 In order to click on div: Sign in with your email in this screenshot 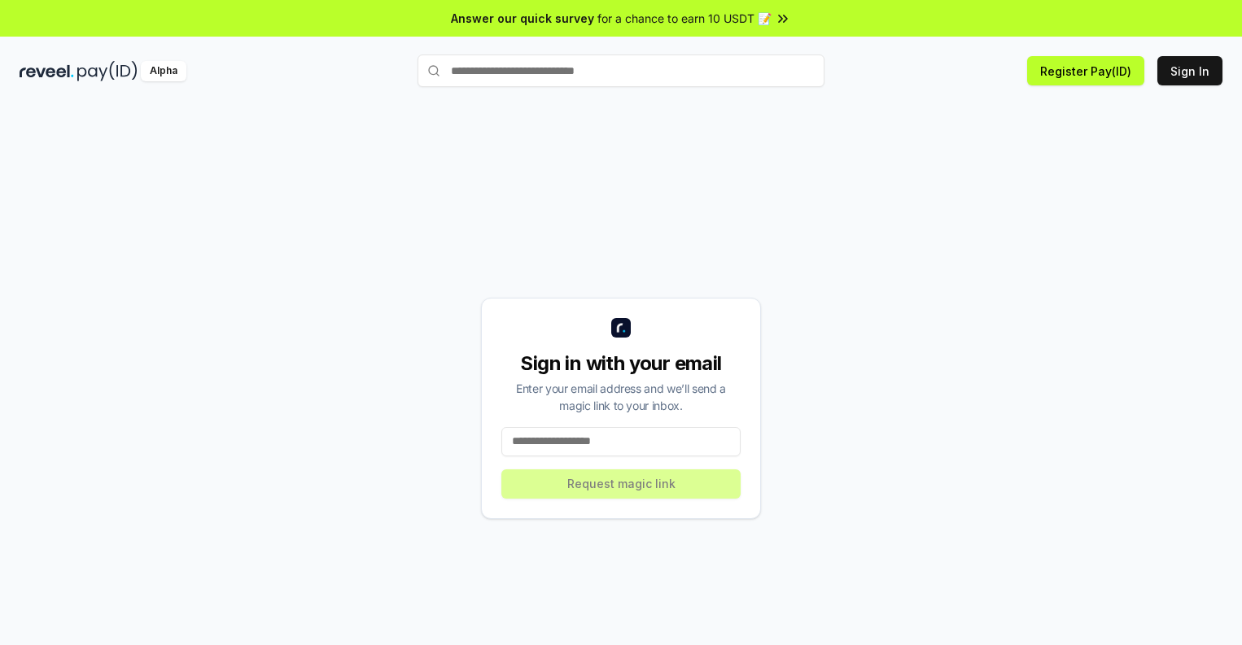, I will do `click(621, 364)`.